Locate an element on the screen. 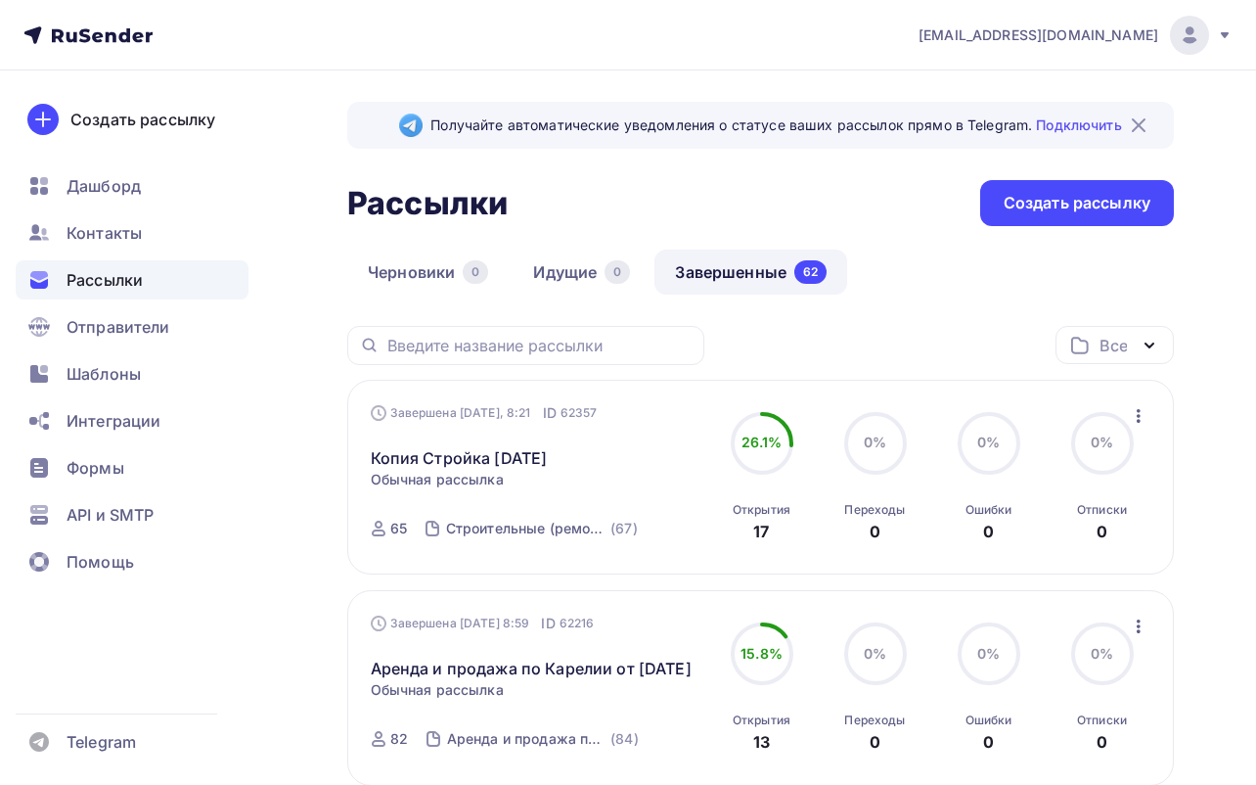 Image resolution: width=1256 pixels, height=785 pixels. a: Аренда и продажа по Карелии (84) is located at coordinates (543, 739).